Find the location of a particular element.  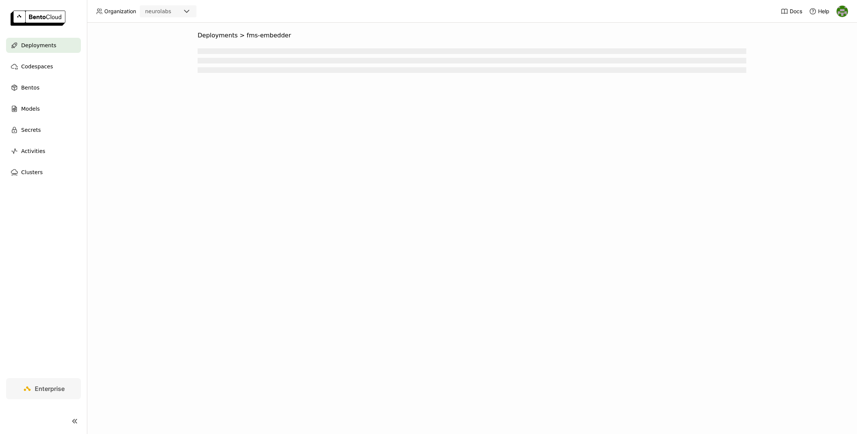

span: Enterprise is located at coordinates (49, 389).